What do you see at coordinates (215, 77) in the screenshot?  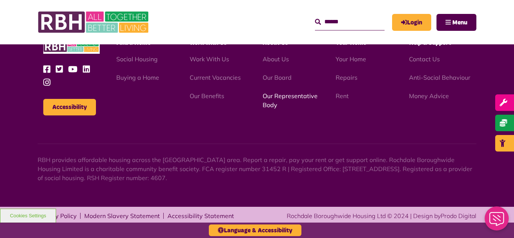 I see `a: Current Vacancies` at bounding box center [215, 77].